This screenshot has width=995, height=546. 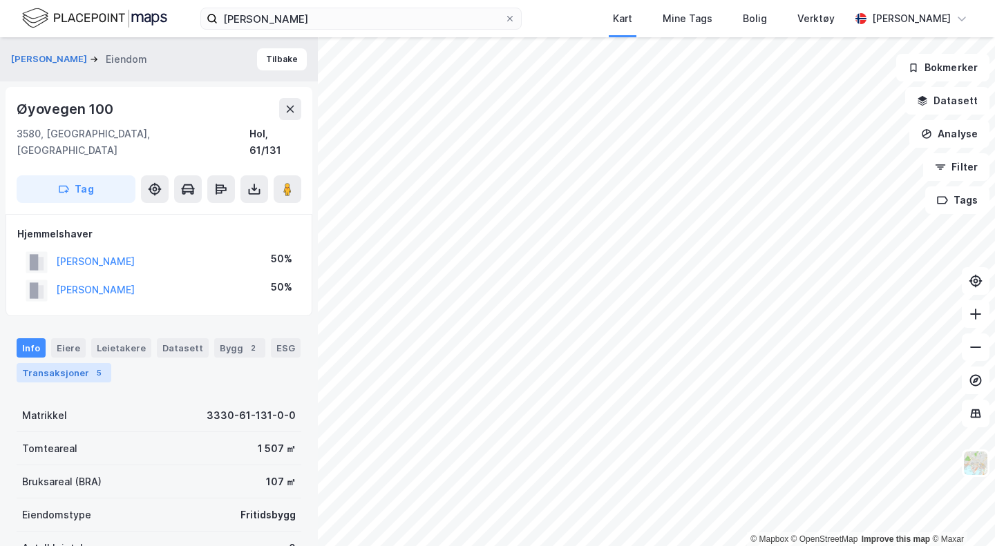 I want to click on a: Improve this map, so click(x=895, y=539).